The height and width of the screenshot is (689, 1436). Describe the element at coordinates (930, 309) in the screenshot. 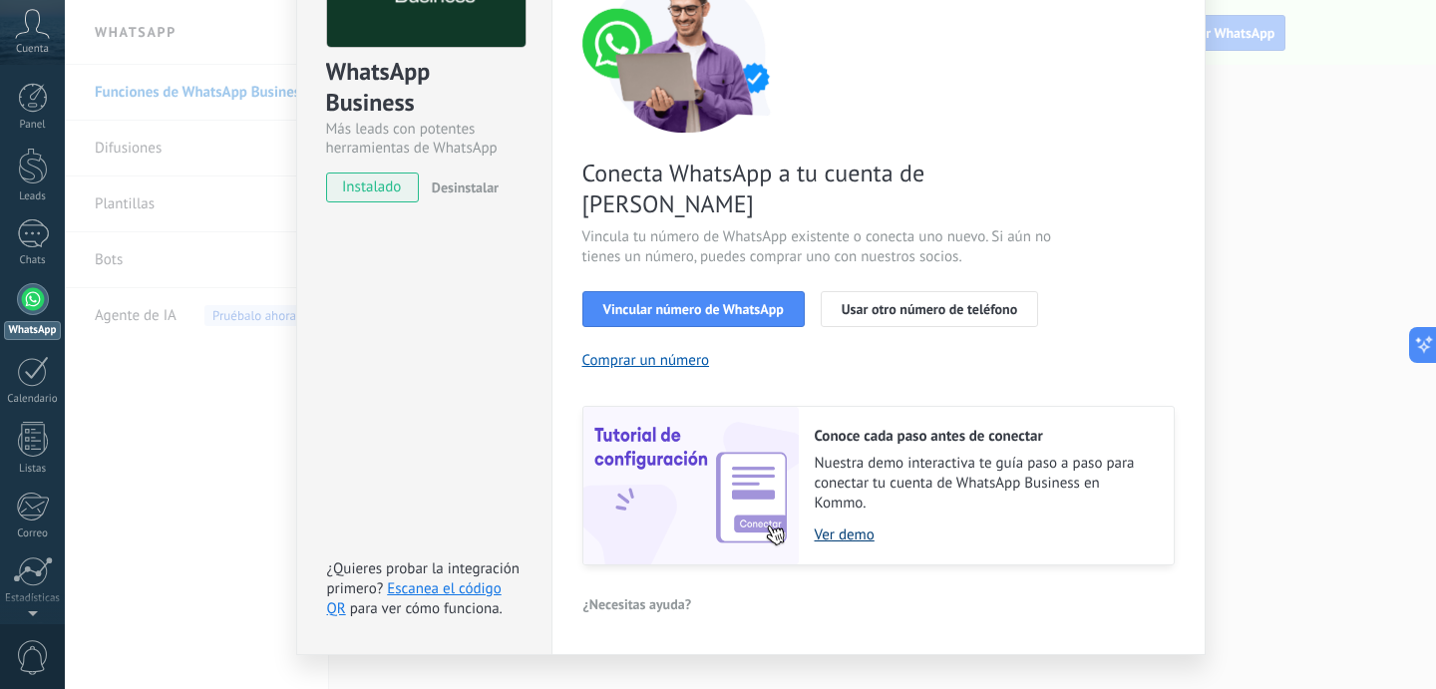

I see `button: Usar otro número de teléfono` at that location.